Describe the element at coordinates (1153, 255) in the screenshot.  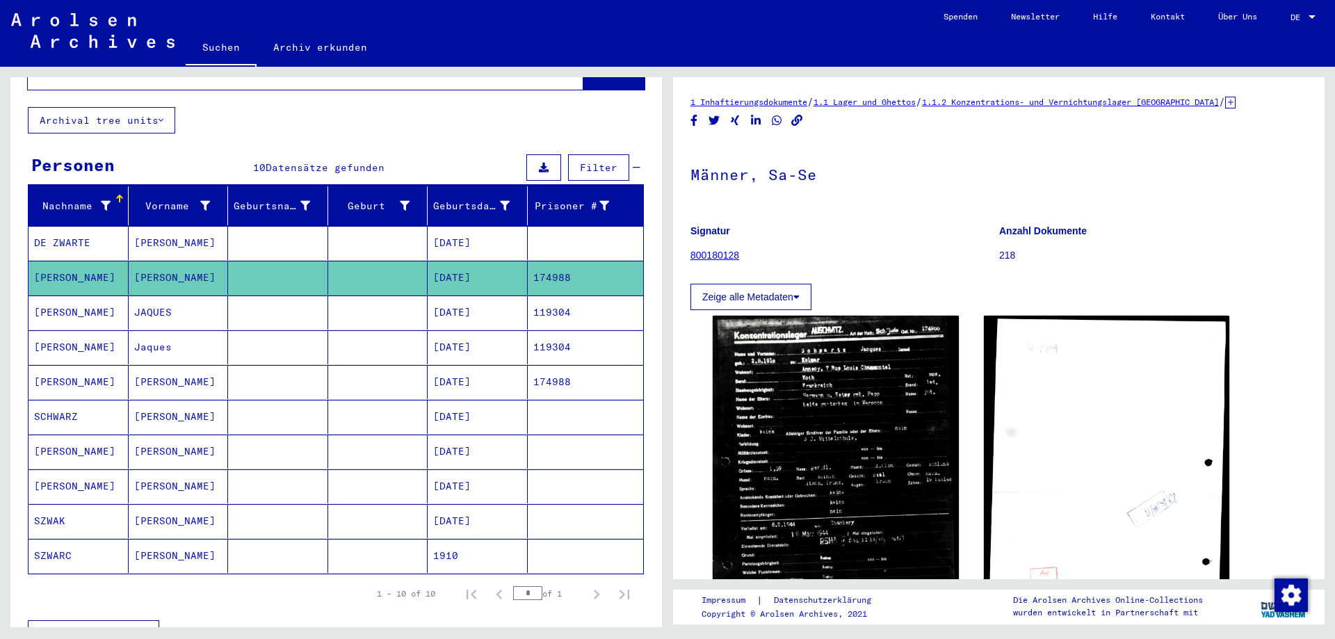
I see `p: 218` at that location.